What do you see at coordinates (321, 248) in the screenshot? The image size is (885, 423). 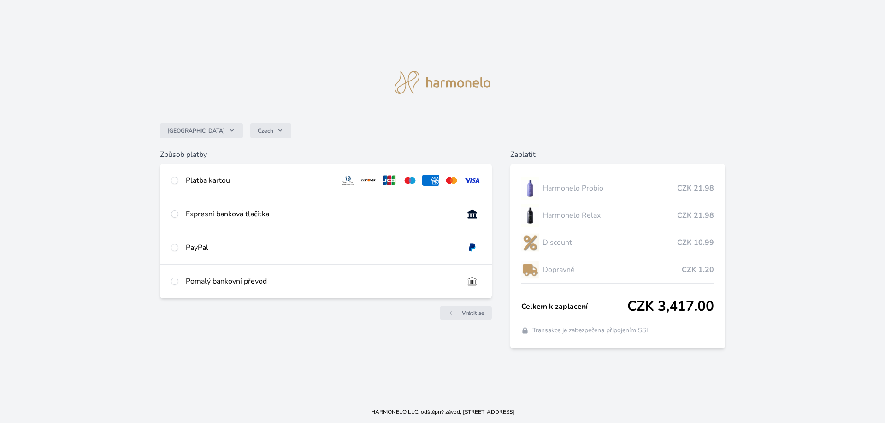 I see `div: PayPal` at bounding box center [321, 248].